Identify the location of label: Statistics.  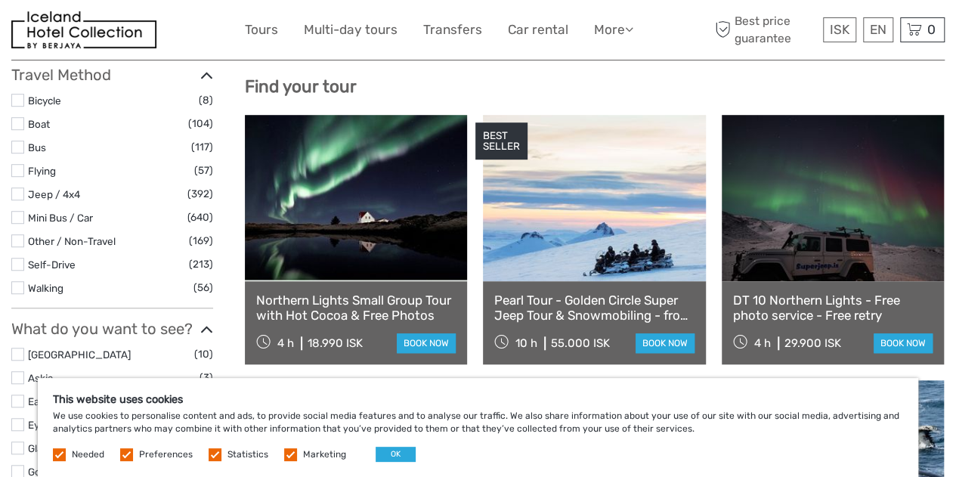
(248, 454).